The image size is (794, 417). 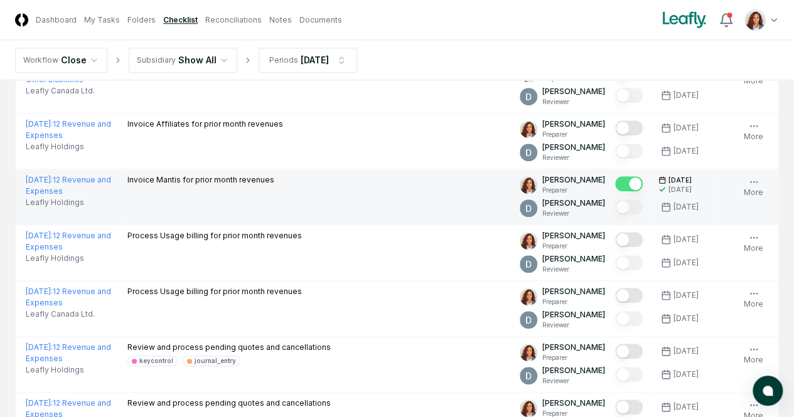 What do you see at coordinates (41, 60) in the screenshot?
I see `div: Workflow` at bounding box center [41, 60].